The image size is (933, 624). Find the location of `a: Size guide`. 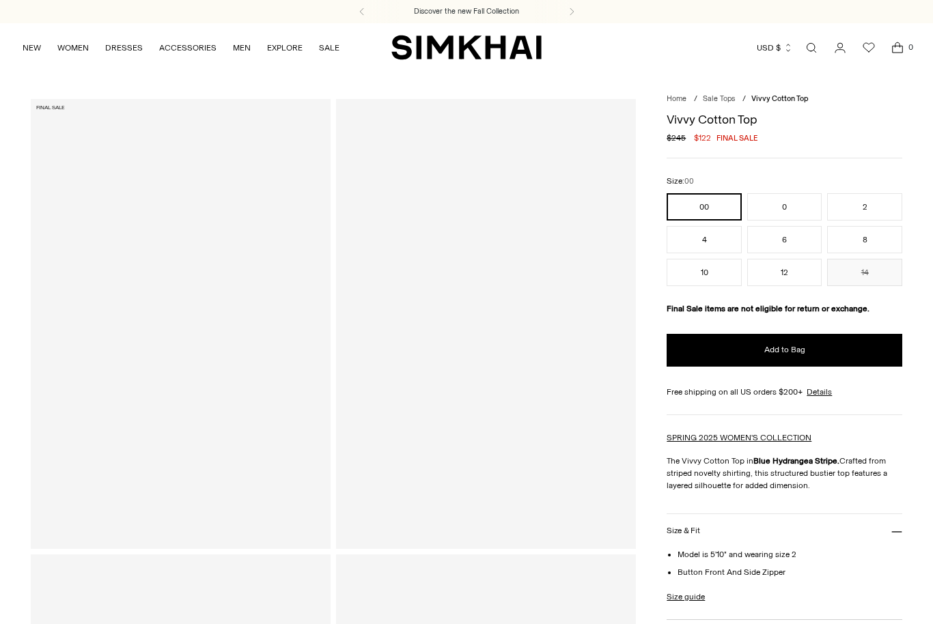

a: Size guide is located at coordinates (686, 597).